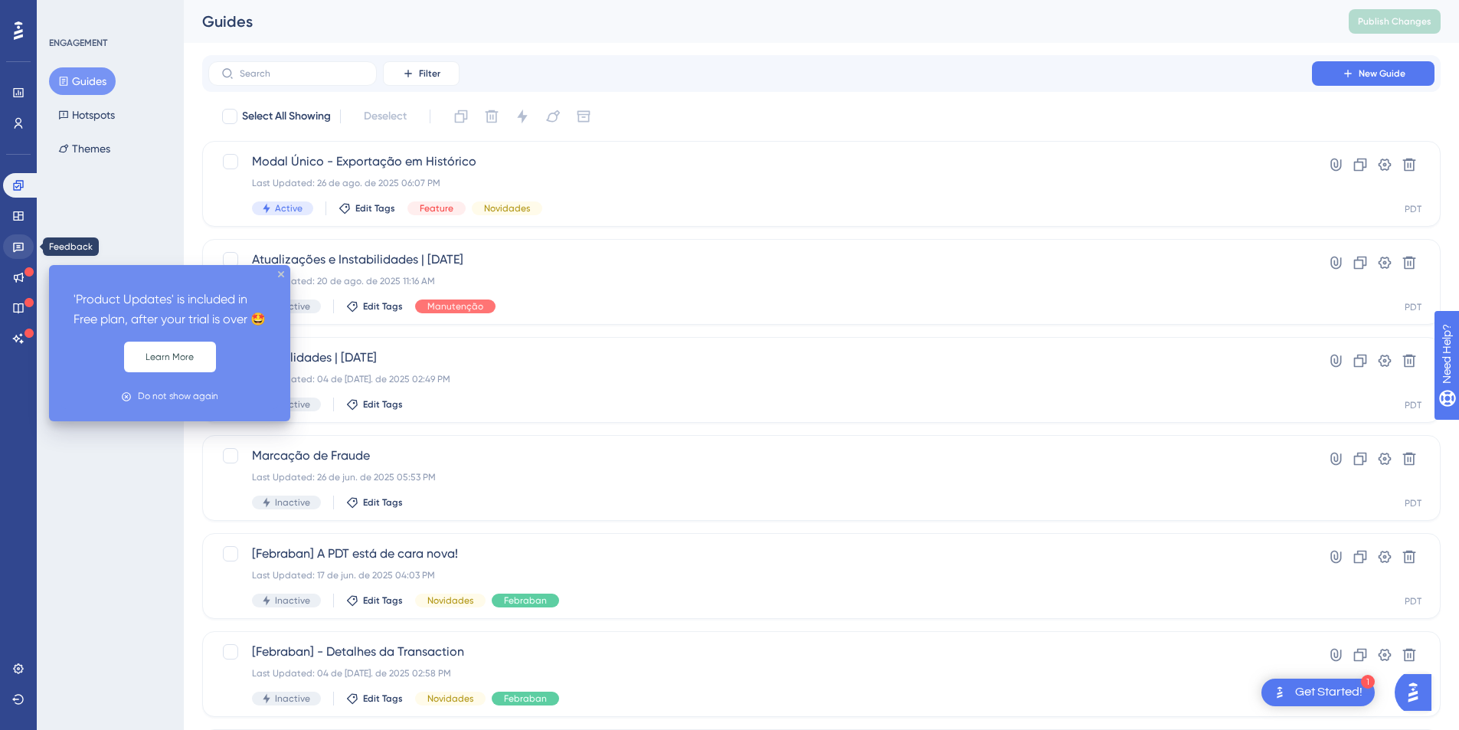  Describe the element at coordinates (760, 183) in the screenshot. I see `div: Last Updated: 26 de ago. de 2025 06:07 PM` at that location.